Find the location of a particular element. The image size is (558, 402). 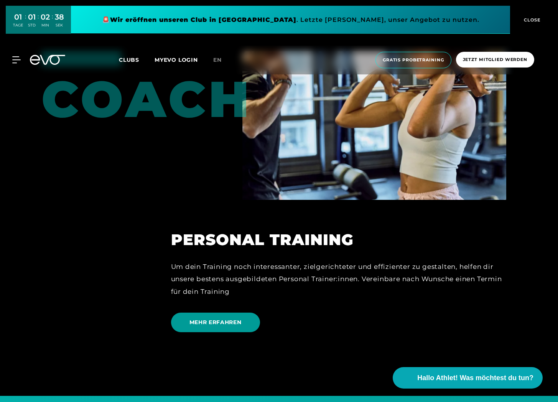

div: 38 is located at coordinates (59, 17).